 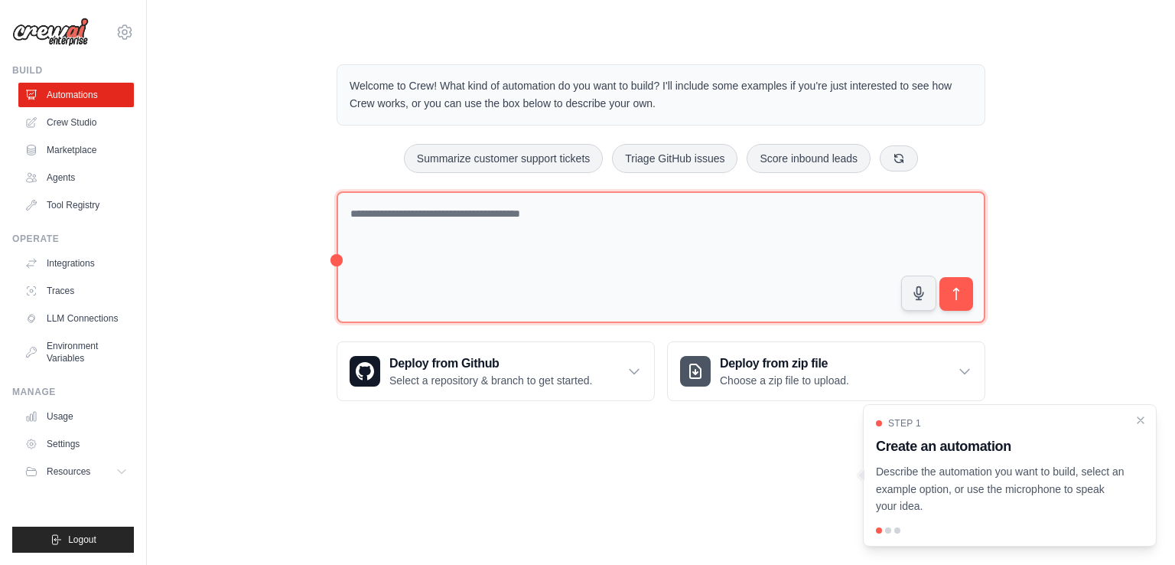 I want to click on button: Triage GitHub issues, so click(x=675, y=158).